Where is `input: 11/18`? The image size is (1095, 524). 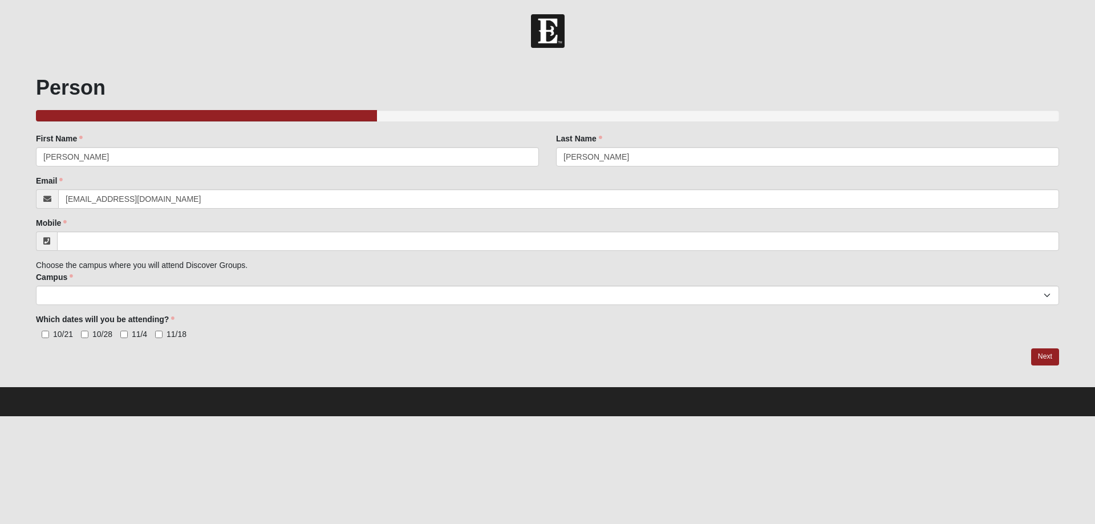 input: 11/18 is located at coordinates (159, 334).